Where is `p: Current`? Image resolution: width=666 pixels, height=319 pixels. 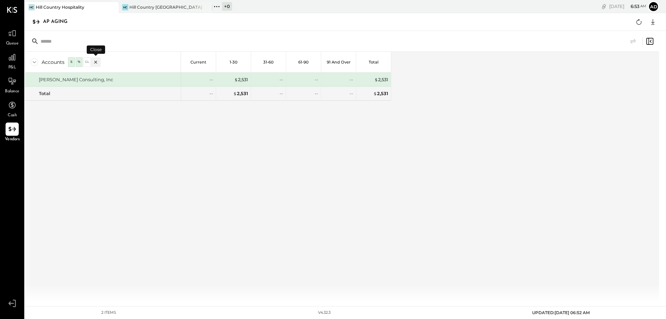
p: Current is located at coordinates (199, 62).